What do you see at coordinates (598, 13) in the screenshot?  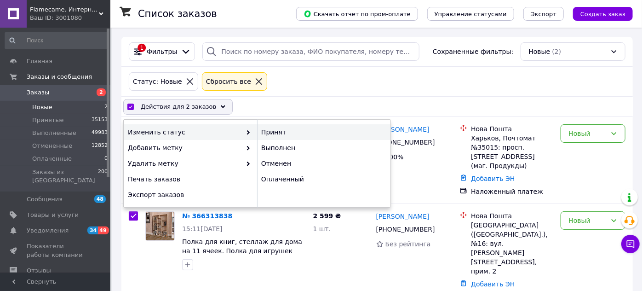 I see `a: Создать заказ` at bounding box center [598, 13].